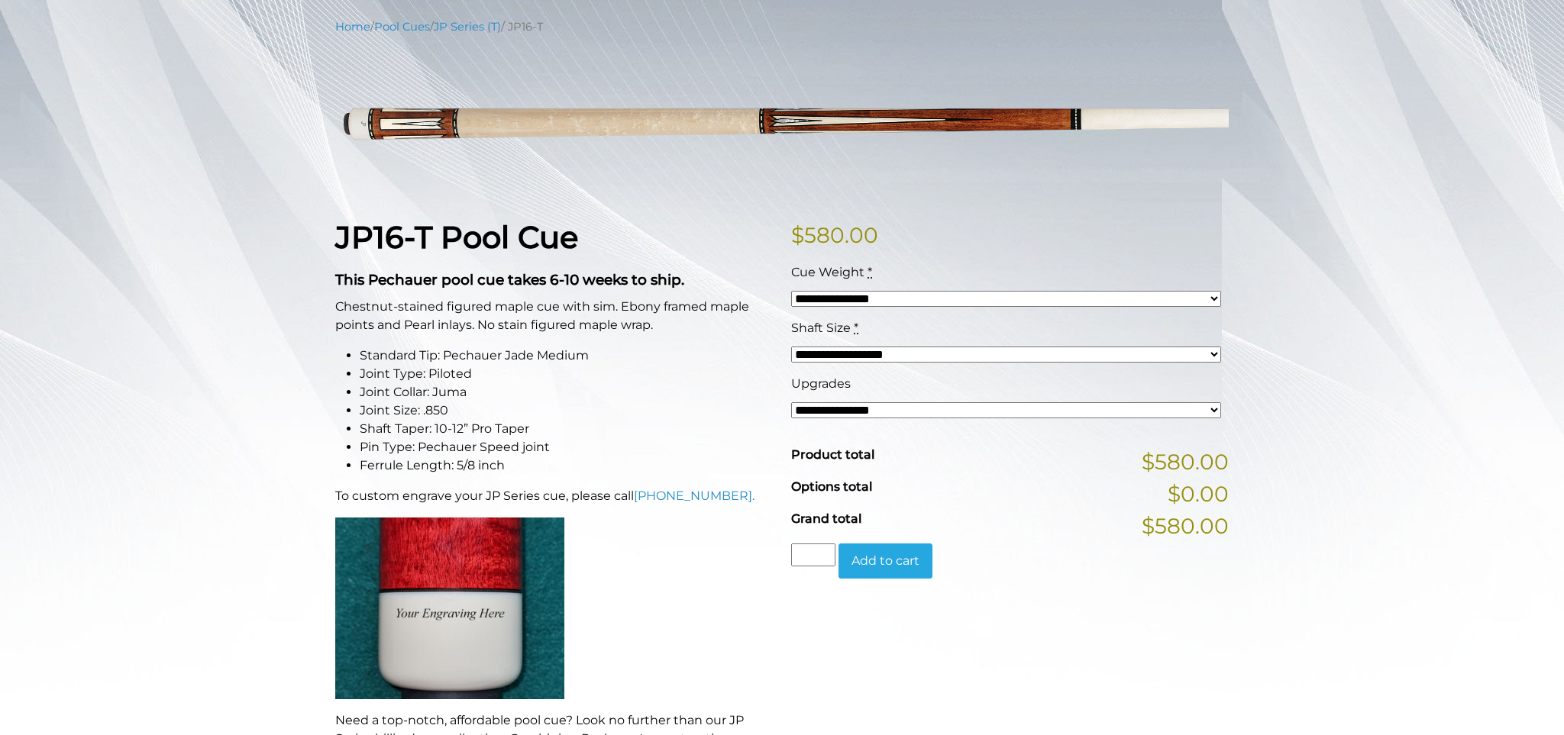 Image resolution: width=1564 pixels, height=735 pixels. Describe the element at coordinates (566, 411) in the screenshot. I see `li: Joint Size: .850` at that location.